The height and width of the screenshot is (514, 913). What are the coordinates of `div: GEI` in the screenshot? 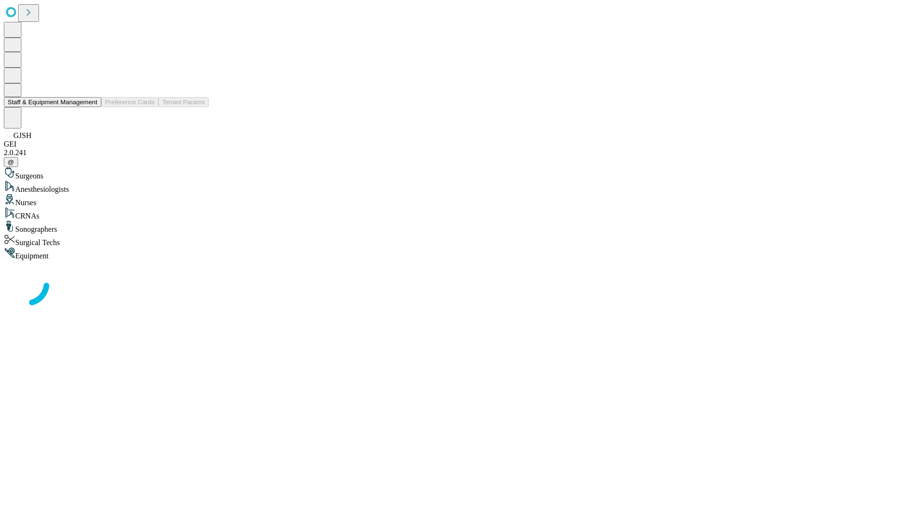 It's located at (457, 144).